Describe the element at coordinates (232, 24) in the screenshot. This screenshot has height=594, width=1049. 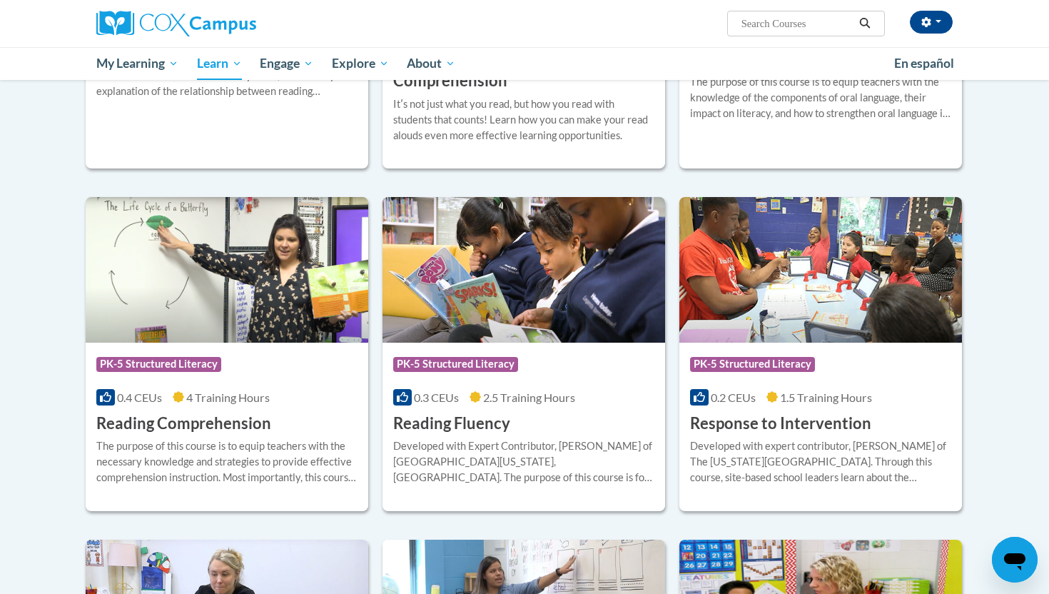
I see `a: Cox Campus` at that location.